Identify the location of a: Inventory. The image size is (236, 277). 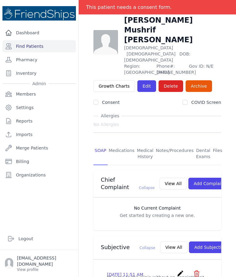
(39, 73).